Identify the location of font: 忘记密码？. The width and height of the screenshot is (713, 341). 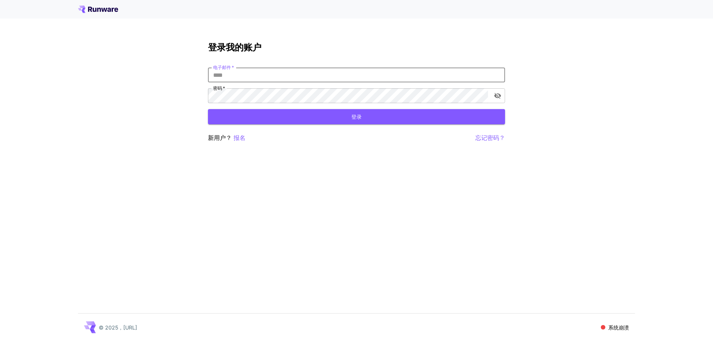
(490, 138).